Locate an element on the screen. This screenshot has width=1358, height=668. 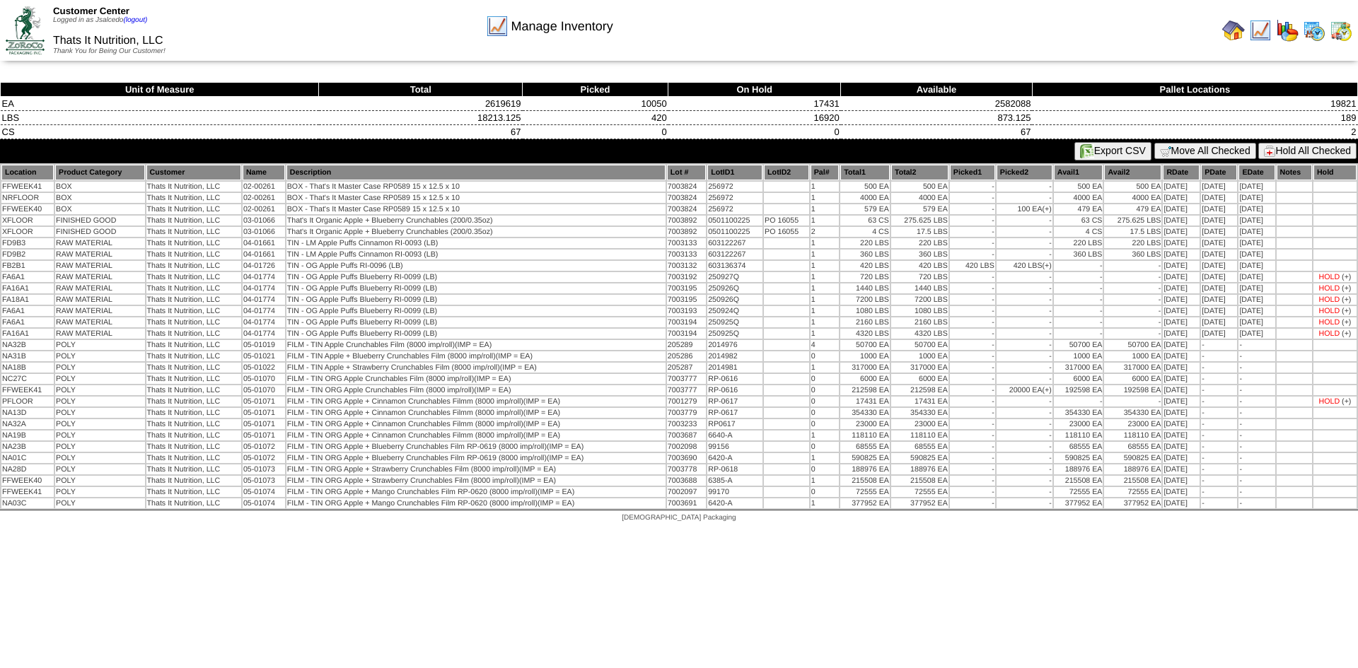
img: home.gif is located at coordinates (1233, 30).